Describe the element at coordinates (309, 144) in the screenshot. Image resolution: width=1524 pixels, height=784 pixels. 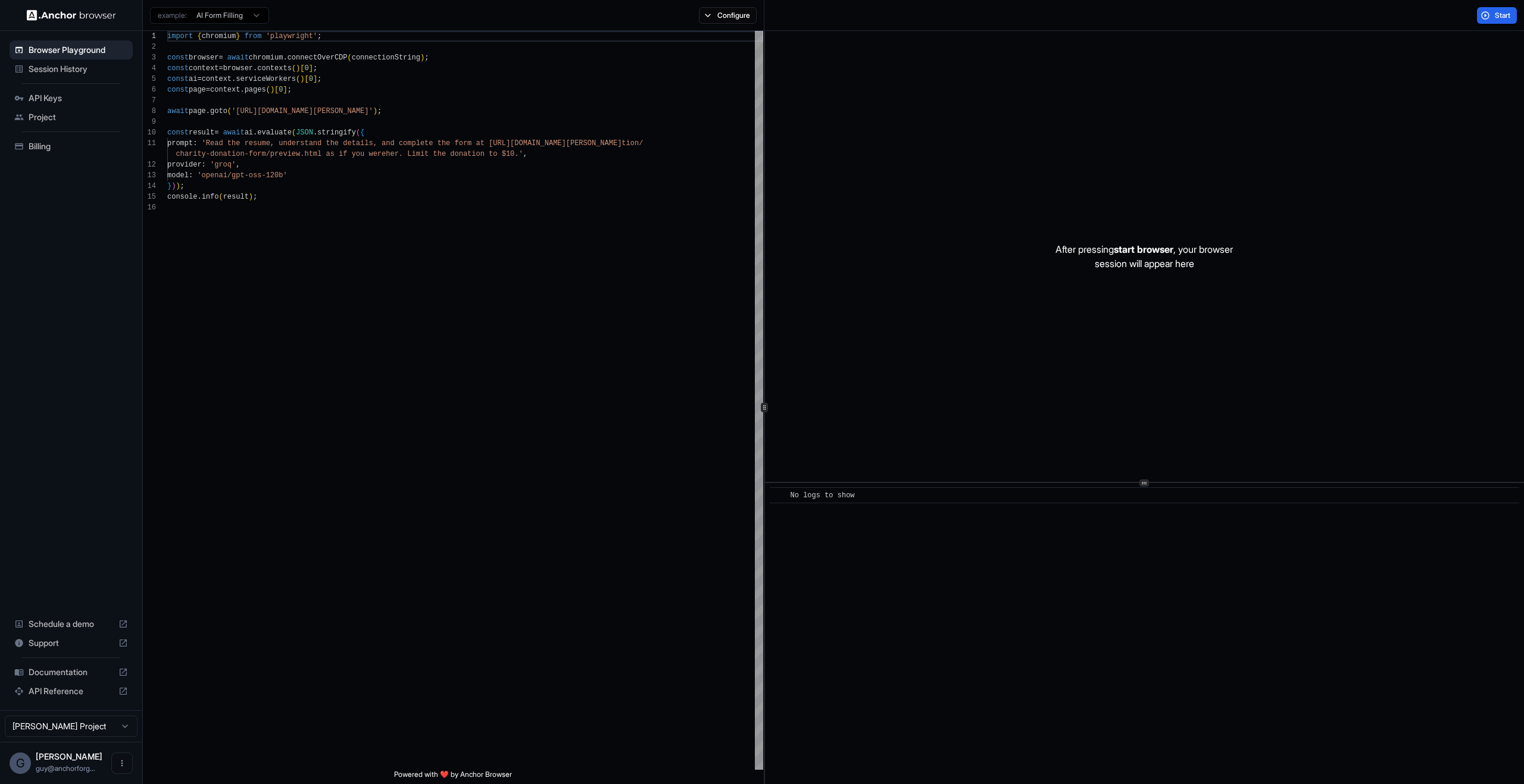
I see `span: 'Read the resume, understand the details, and comp` at that location.